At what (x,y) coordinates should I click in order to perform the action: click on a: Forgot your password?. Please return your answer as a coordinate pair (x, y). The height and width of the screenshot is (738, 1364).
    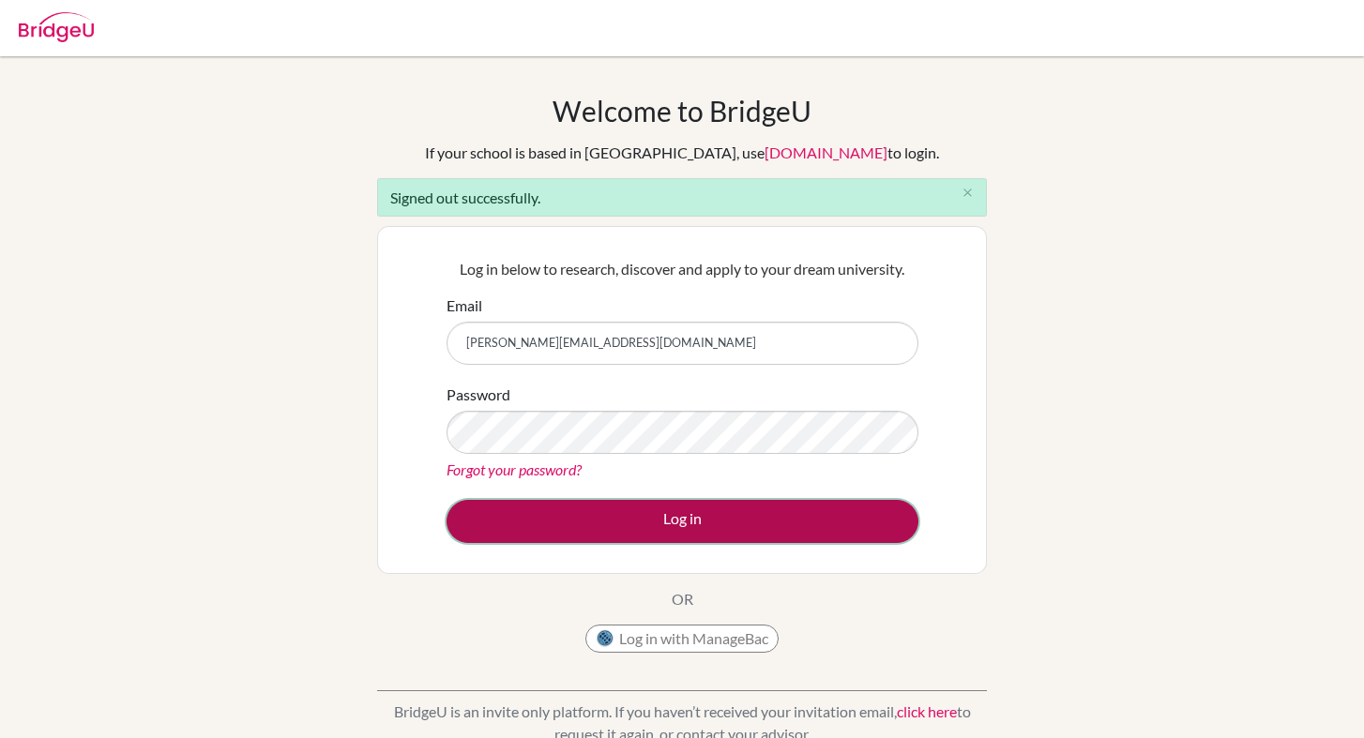
    Looking at the image, I should click on (514, 469).